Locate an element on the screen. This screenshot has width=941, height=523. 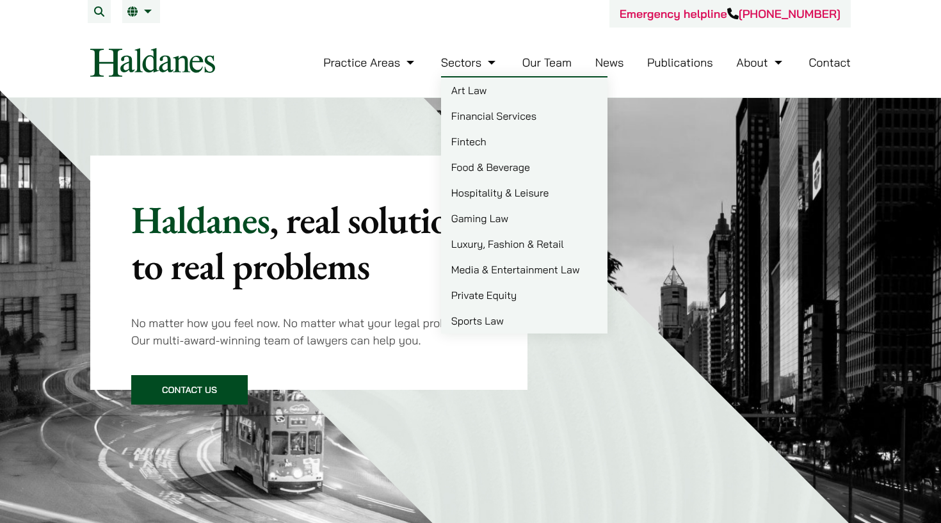
a: Financial Services is located at coordinates (524, 116).